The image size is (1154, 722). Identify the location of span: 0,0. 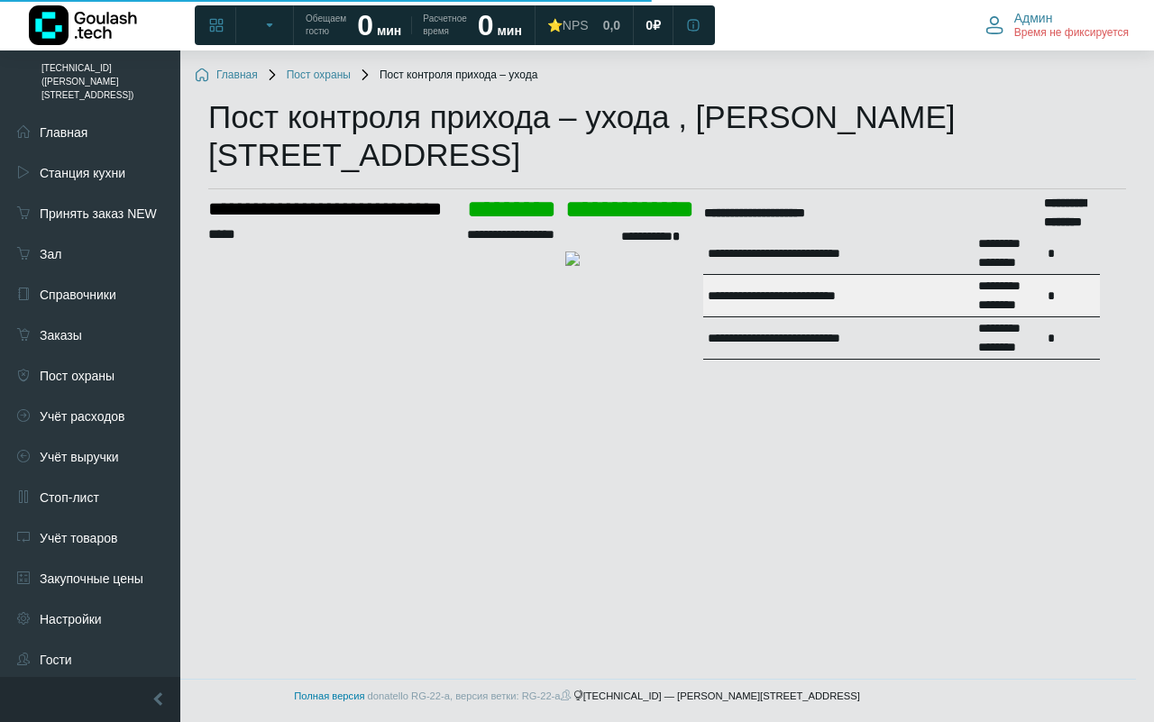
(611, 25).